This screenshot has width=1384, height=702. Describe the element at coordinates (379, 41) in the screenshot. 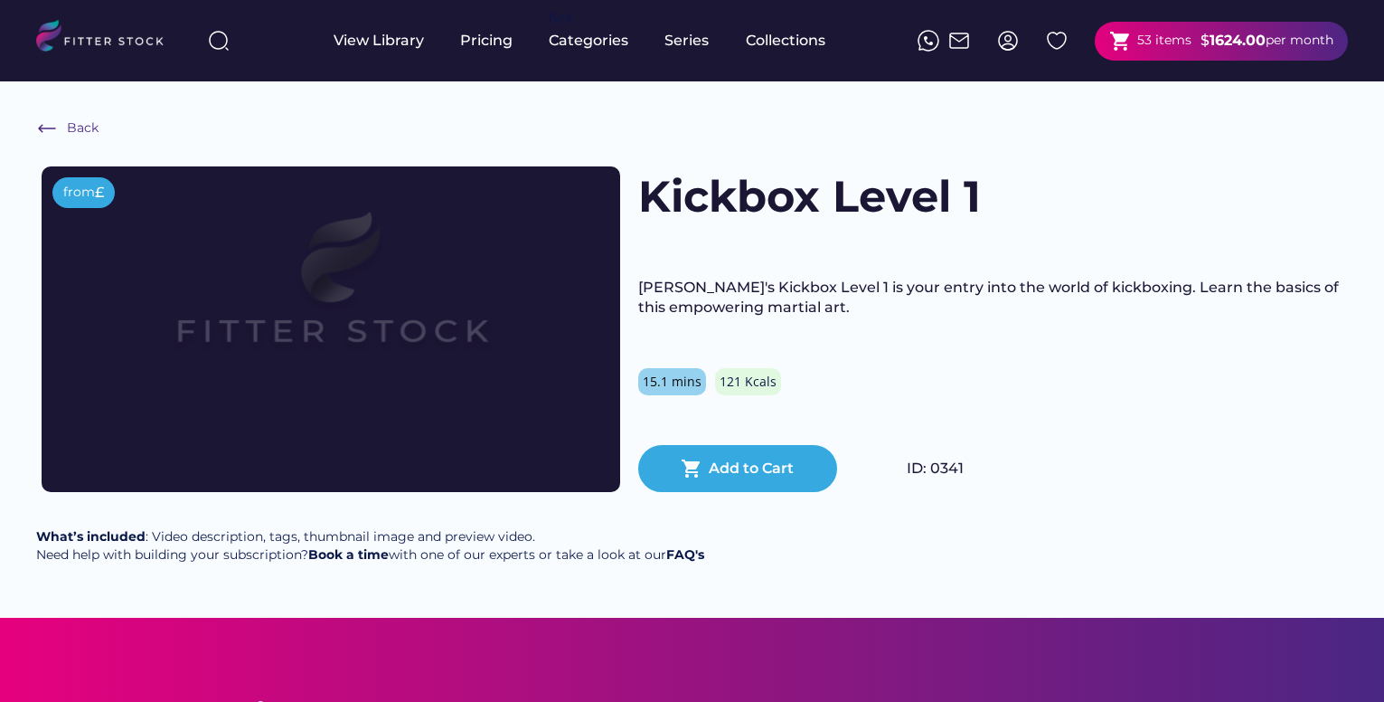

I see `div: View Library` at that location.